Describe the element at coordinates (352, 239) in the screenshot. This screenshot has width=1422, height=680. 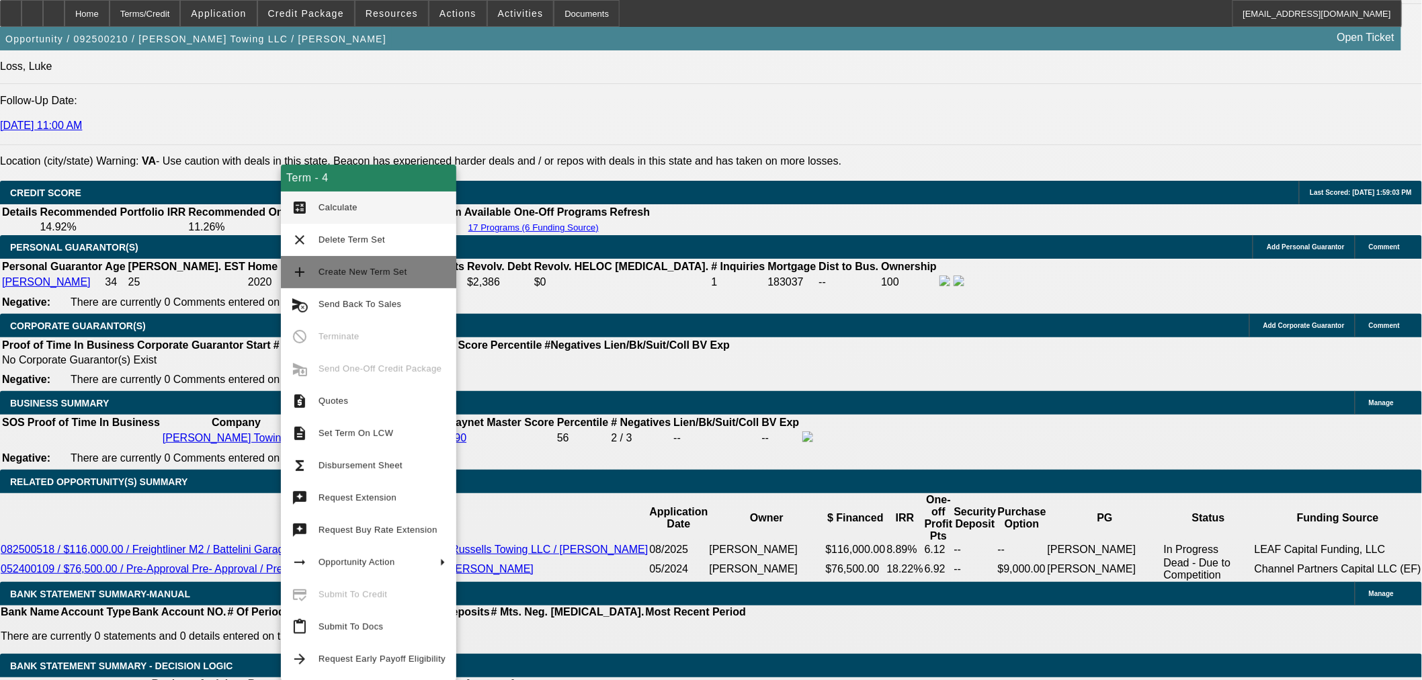
I see `span: Delete Term Set` at that location.